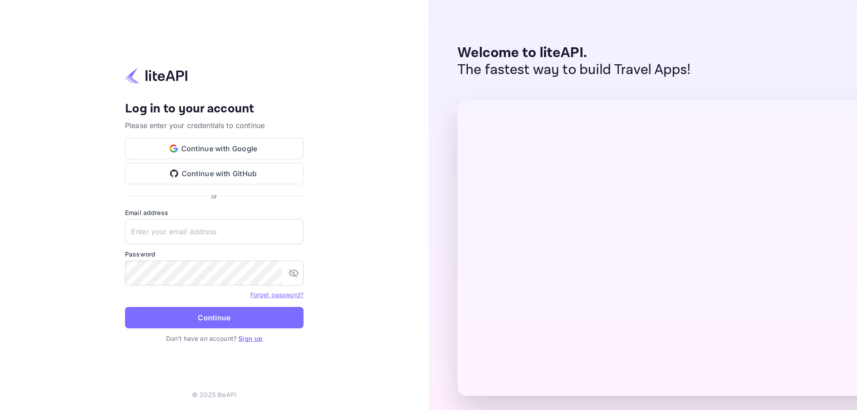  What do you see at coordinates (574, 53) in the screenshot?
I see `p: Welcome to liteAPI.` at bounding box center [574, 53].